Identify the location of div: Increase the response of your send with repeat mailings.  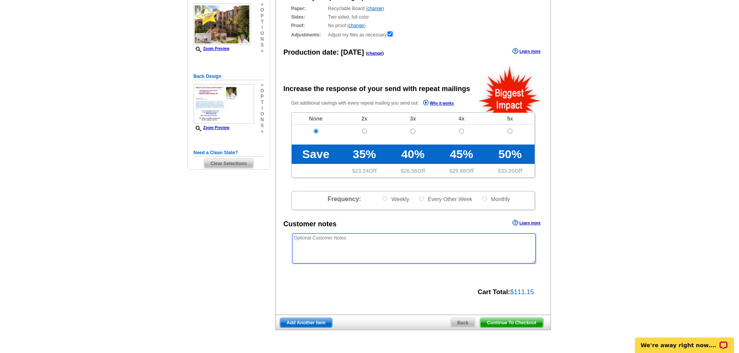
(377, 89).